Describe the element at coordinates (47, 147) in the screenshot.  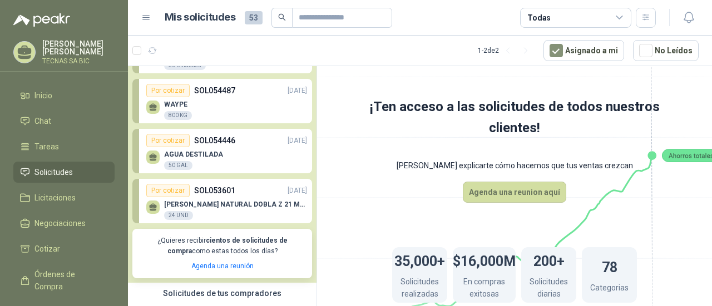
I see `span: Tareas` at that location.